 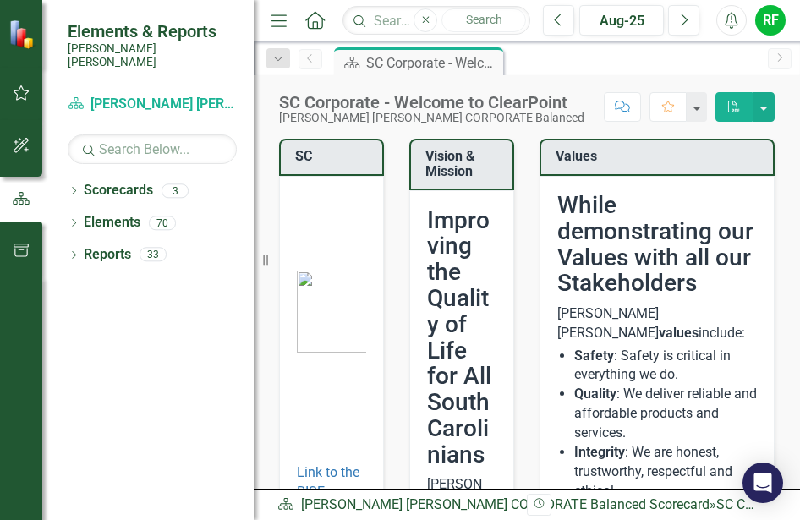 I want to click on strong: Integrity, so click(x=600, y=452).